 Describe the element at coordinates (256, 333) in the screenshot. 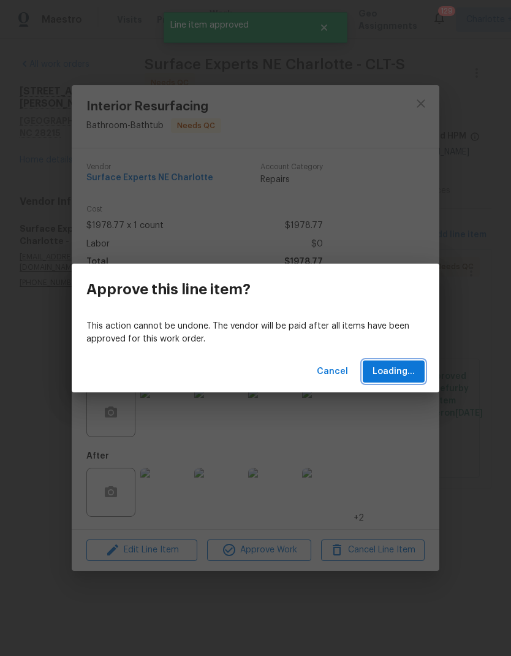

I see `p: This action cannot be undone. The vendor will be paid after all items have been approved for this...` at that location.